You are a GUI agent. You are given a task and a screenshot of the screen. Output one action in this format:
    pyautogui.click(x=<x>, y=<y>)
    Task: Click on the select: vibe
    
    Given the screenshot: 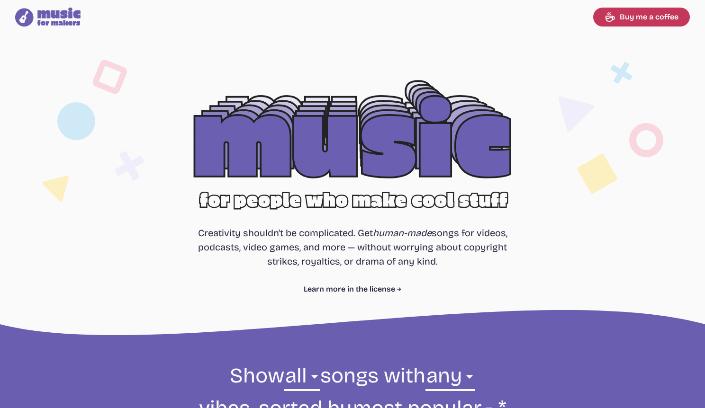 What is the action you would take?
    pyautogui.click(x=450, y=378)
    